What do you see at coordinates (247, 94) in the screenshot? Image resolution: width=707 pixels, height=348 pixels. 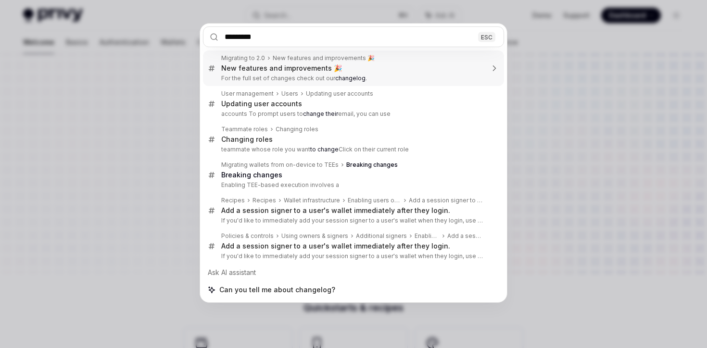 I see `div: User management` at bounding box center [247, 94].